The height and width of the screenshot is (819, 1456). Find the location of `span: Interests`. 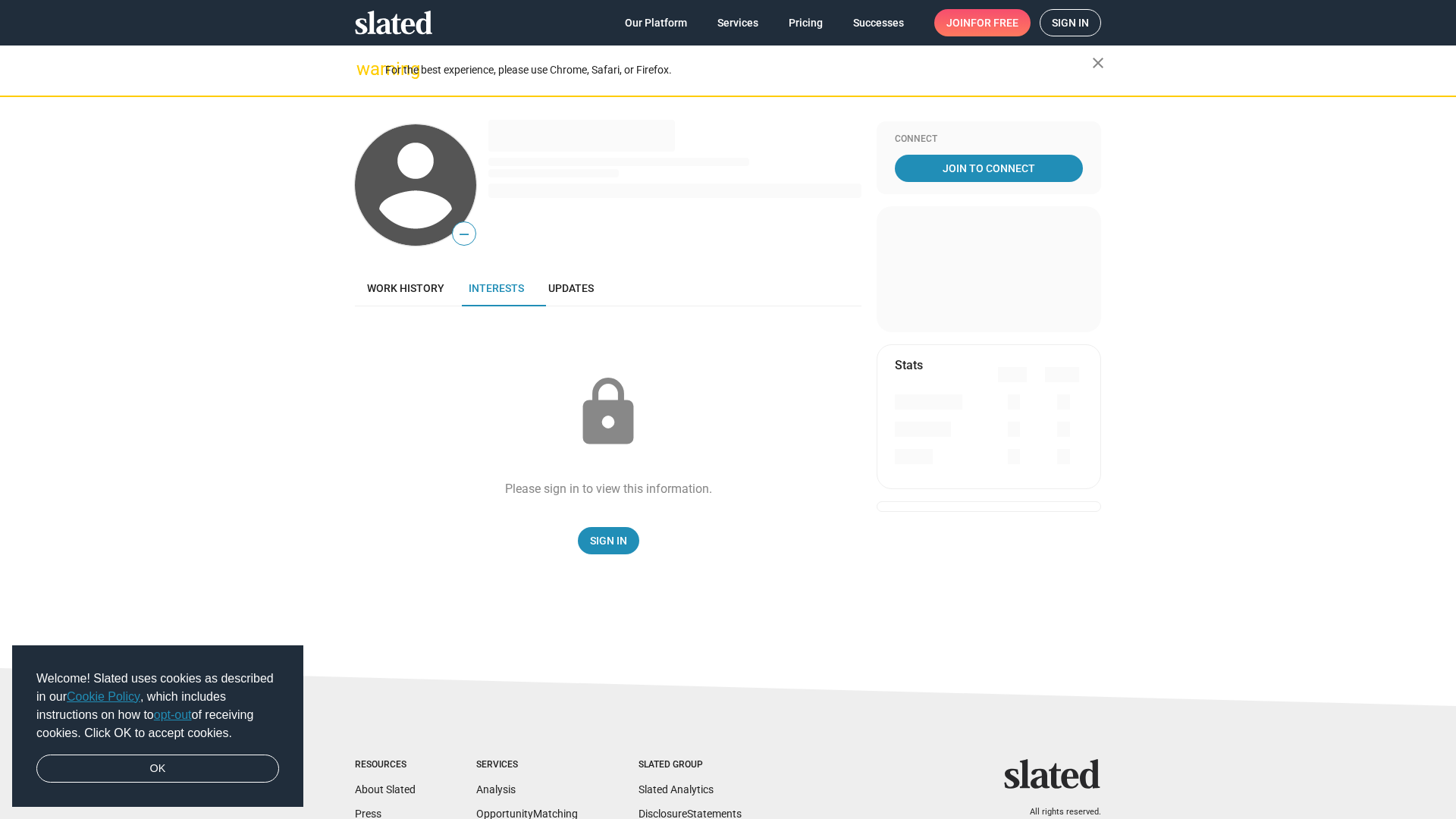

span: Interests is located at coordinates (496, 288).